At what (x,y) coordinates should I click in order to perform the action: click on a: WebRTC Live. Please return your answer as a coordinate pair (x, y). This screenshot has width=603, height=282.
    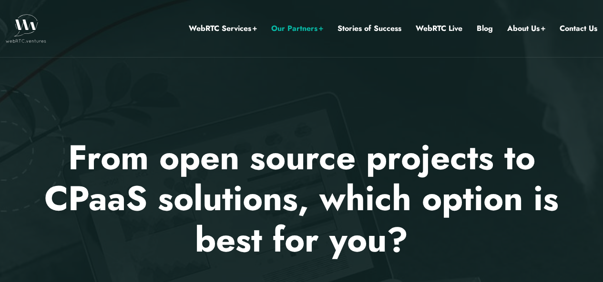
    Looking at the image, I should click on (439, 29).